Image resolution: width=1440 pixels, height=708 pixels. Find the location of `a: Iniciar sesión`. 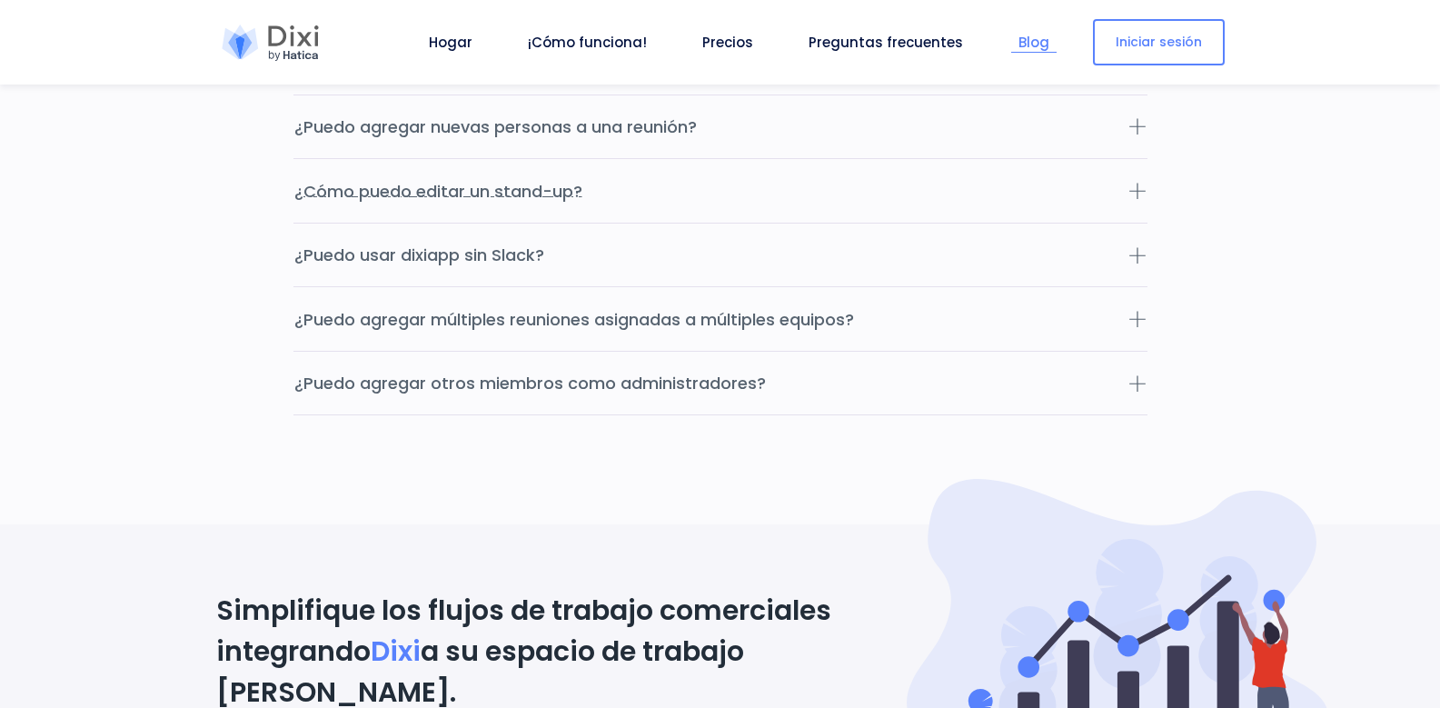

a: Iniciar sesión is located at coordinates (1159, 42).